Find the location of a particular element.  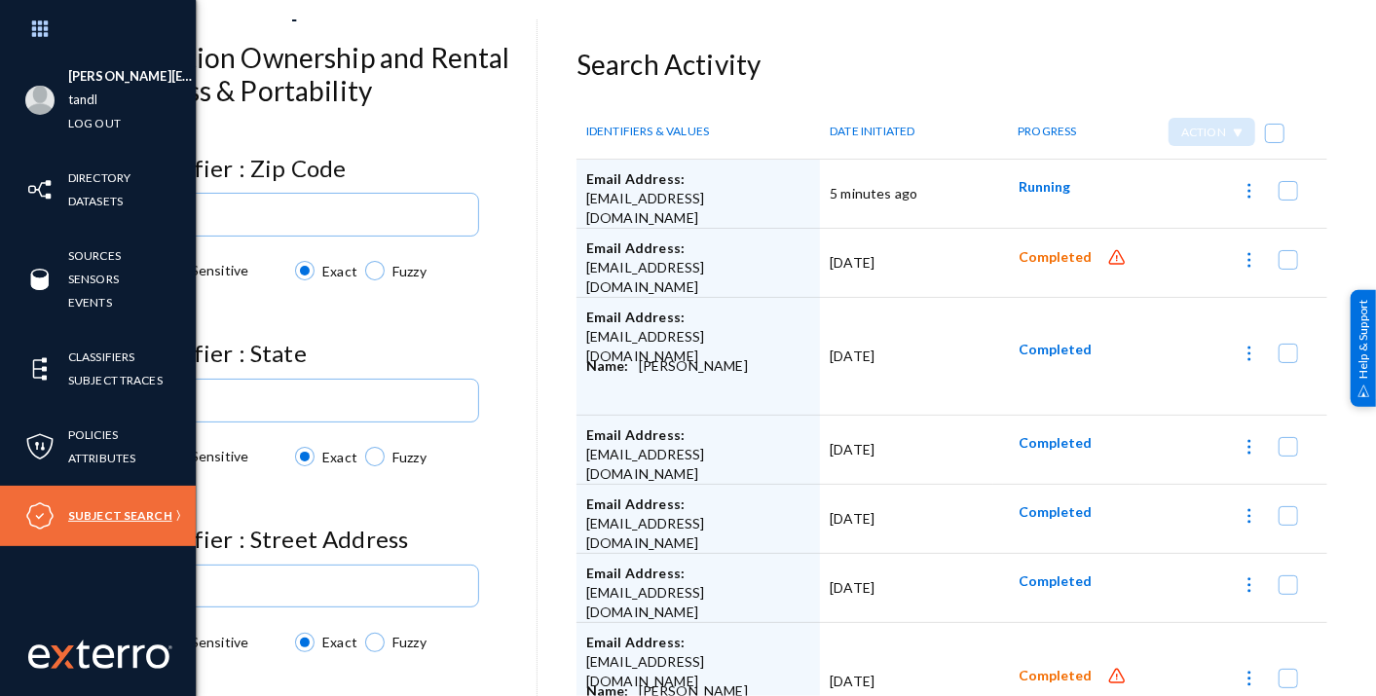

img: exterro-logo.svg is located at coordinates (62, 657).